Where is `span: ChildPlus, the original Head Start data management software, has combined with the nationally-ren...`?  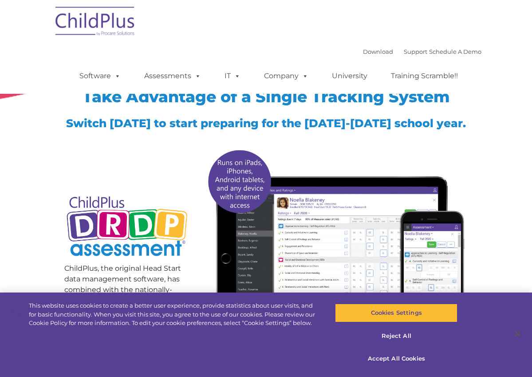 span: ChildPlus, the original Head Start data management software, has combined with the nationally-ren... is located at coordinates (123, 300).